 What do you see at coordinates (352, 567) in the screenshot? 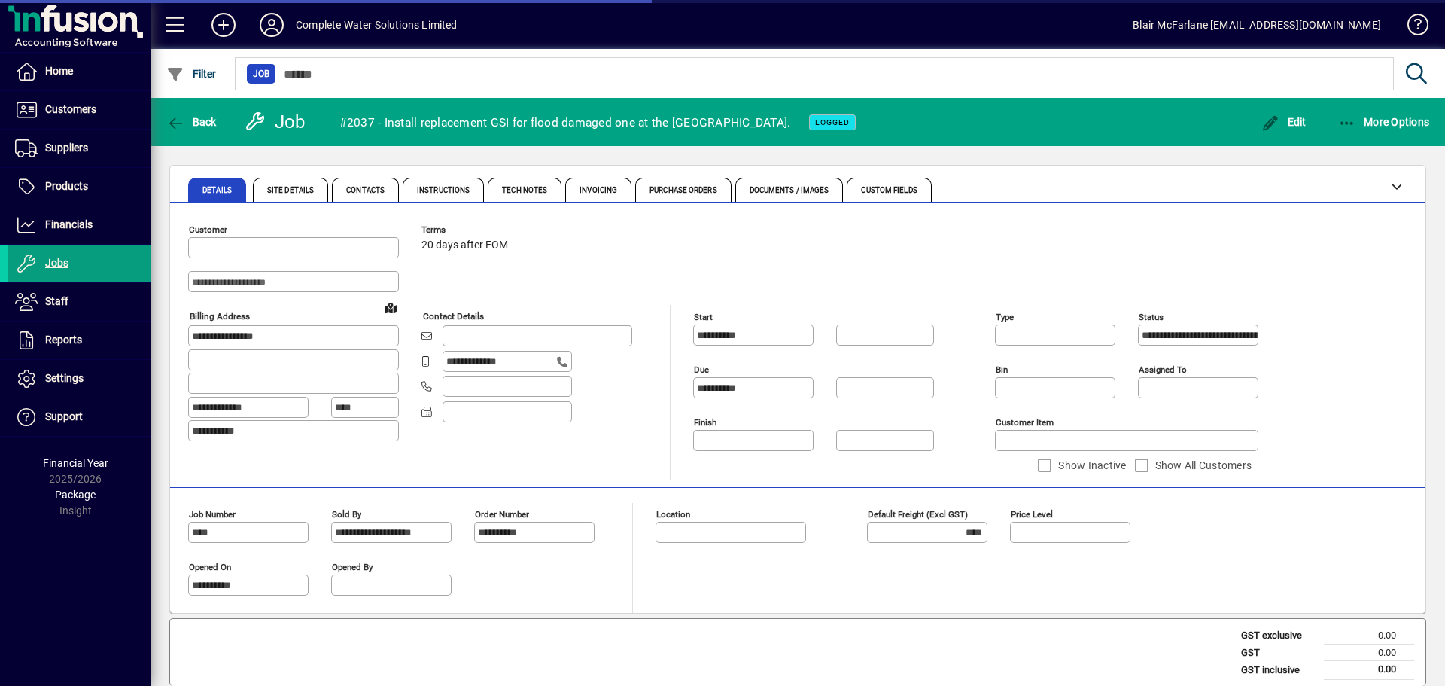
I see `mat-label: Opened by` at bounding box center [352, 567].